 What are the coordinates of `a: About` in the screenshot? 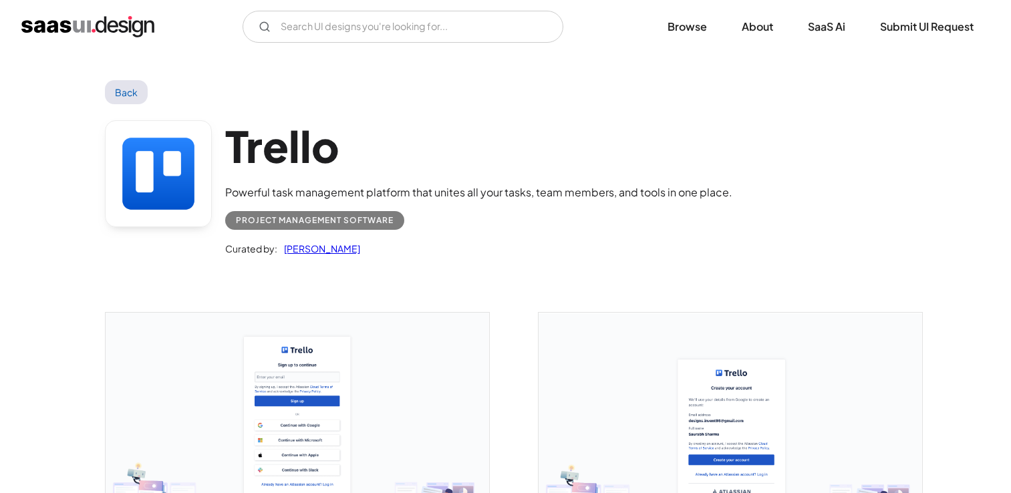 It's located at (757, 27).